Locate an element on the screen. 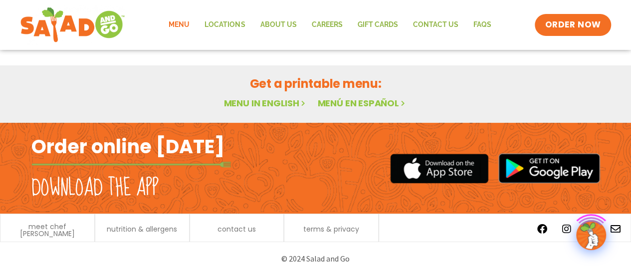  h2: Get a printable menu: is located at coordinates (316, 83).